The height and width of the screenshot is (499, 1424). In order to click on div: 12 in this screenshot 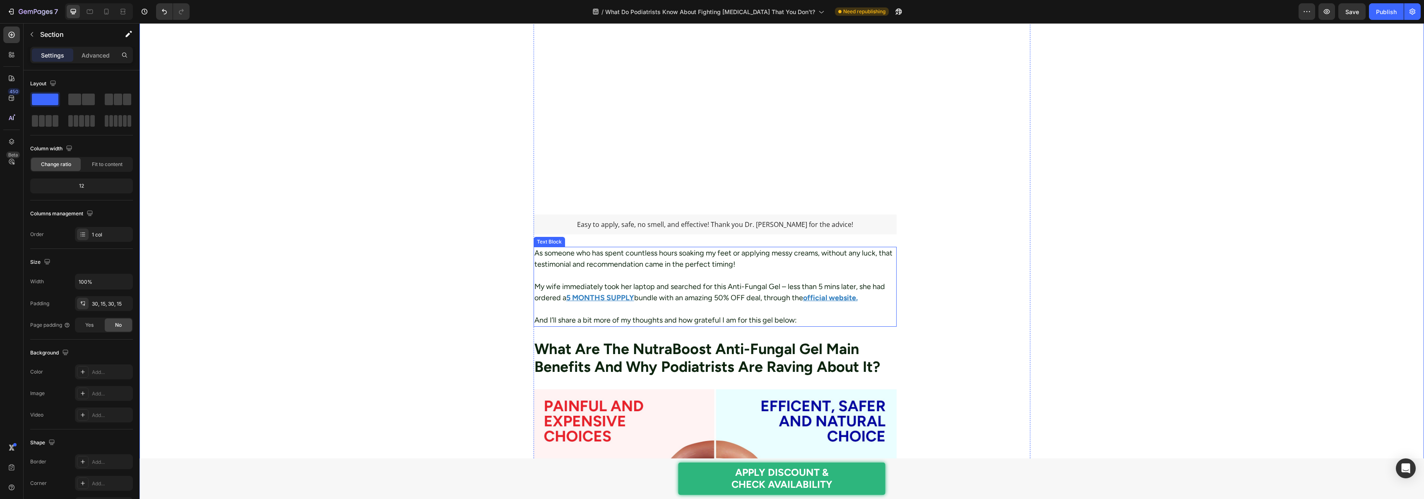, I will do `click(82, 186)`.